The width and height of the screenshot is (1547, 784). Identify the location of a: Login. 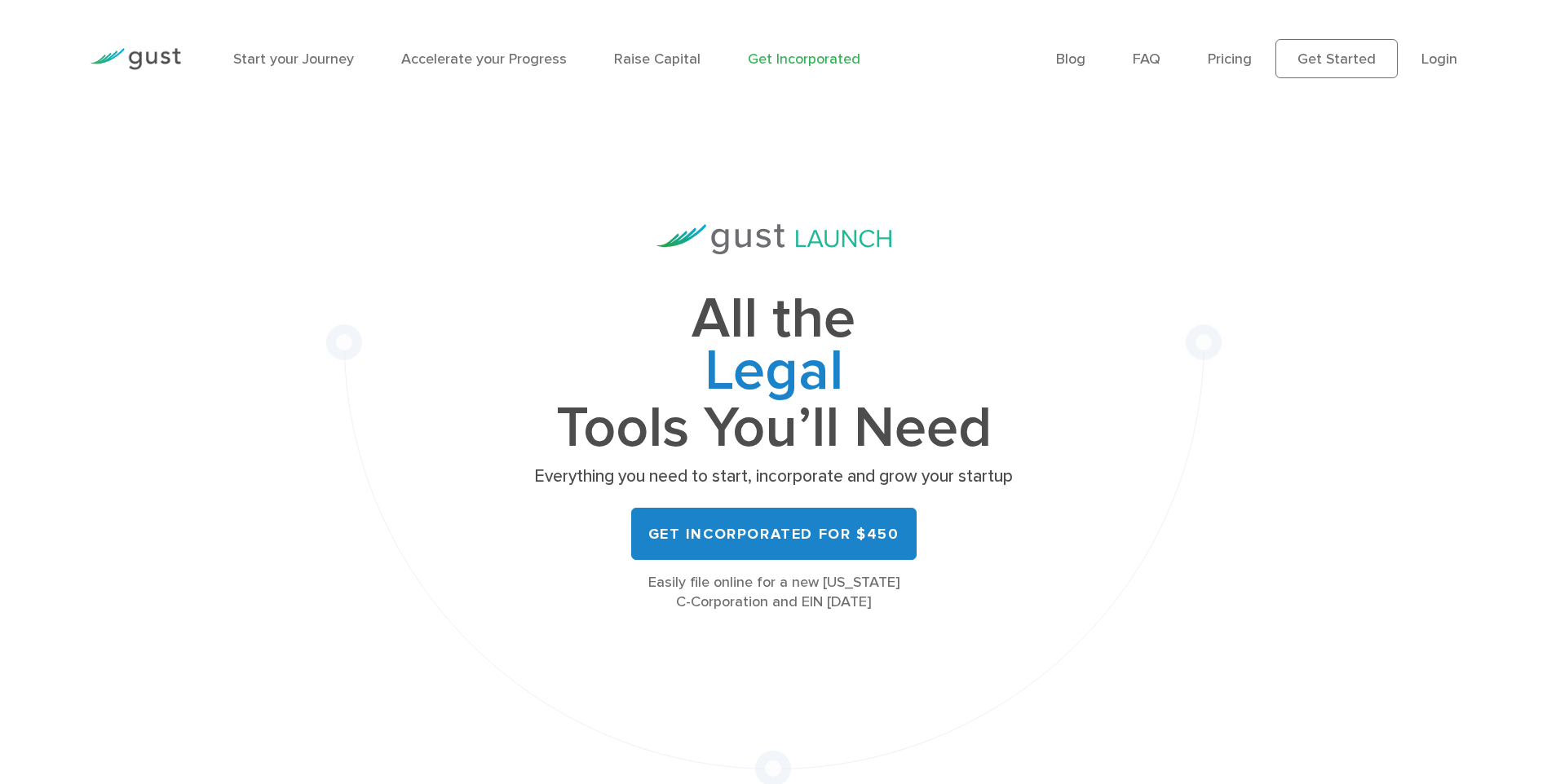
(1440, 59).